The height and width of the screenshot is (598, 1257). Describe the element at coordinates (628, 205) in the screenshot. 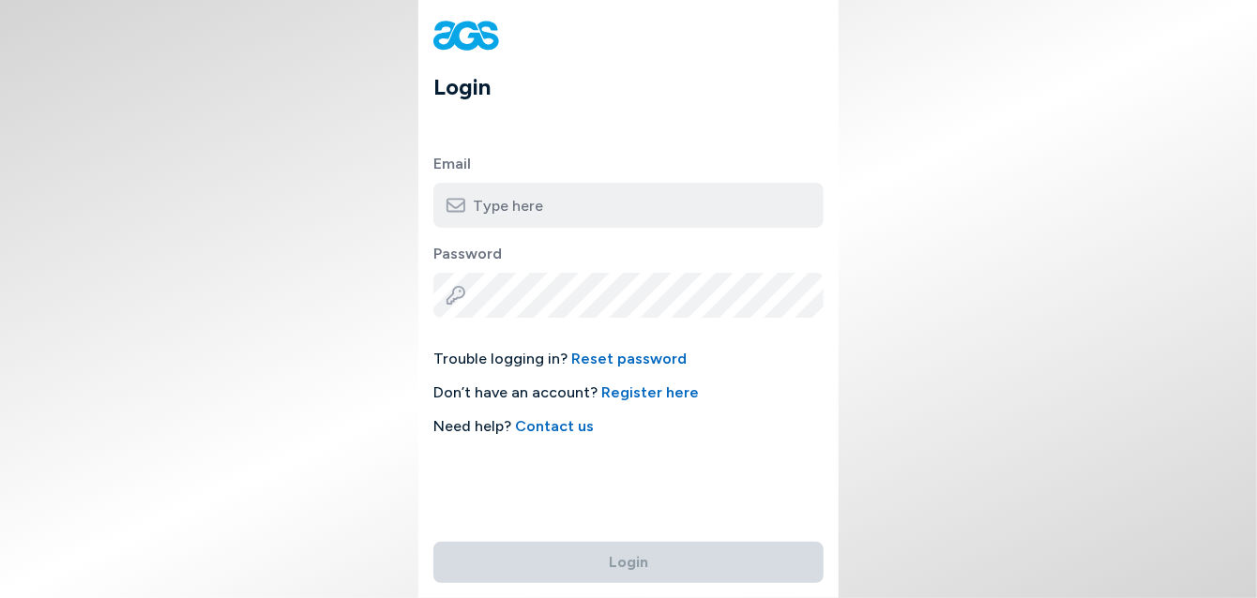

I see `input: Type here` at that location.